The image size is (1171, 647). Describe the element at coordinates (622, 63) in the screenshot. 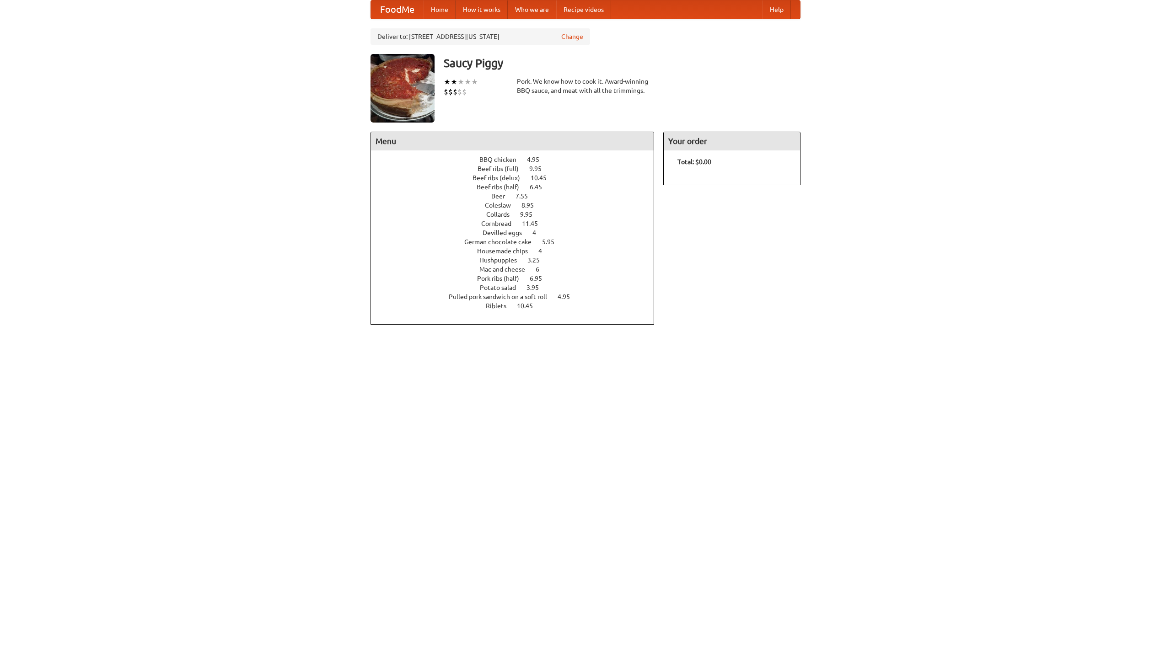

I see `h3: Saucy Piggy` at that location.